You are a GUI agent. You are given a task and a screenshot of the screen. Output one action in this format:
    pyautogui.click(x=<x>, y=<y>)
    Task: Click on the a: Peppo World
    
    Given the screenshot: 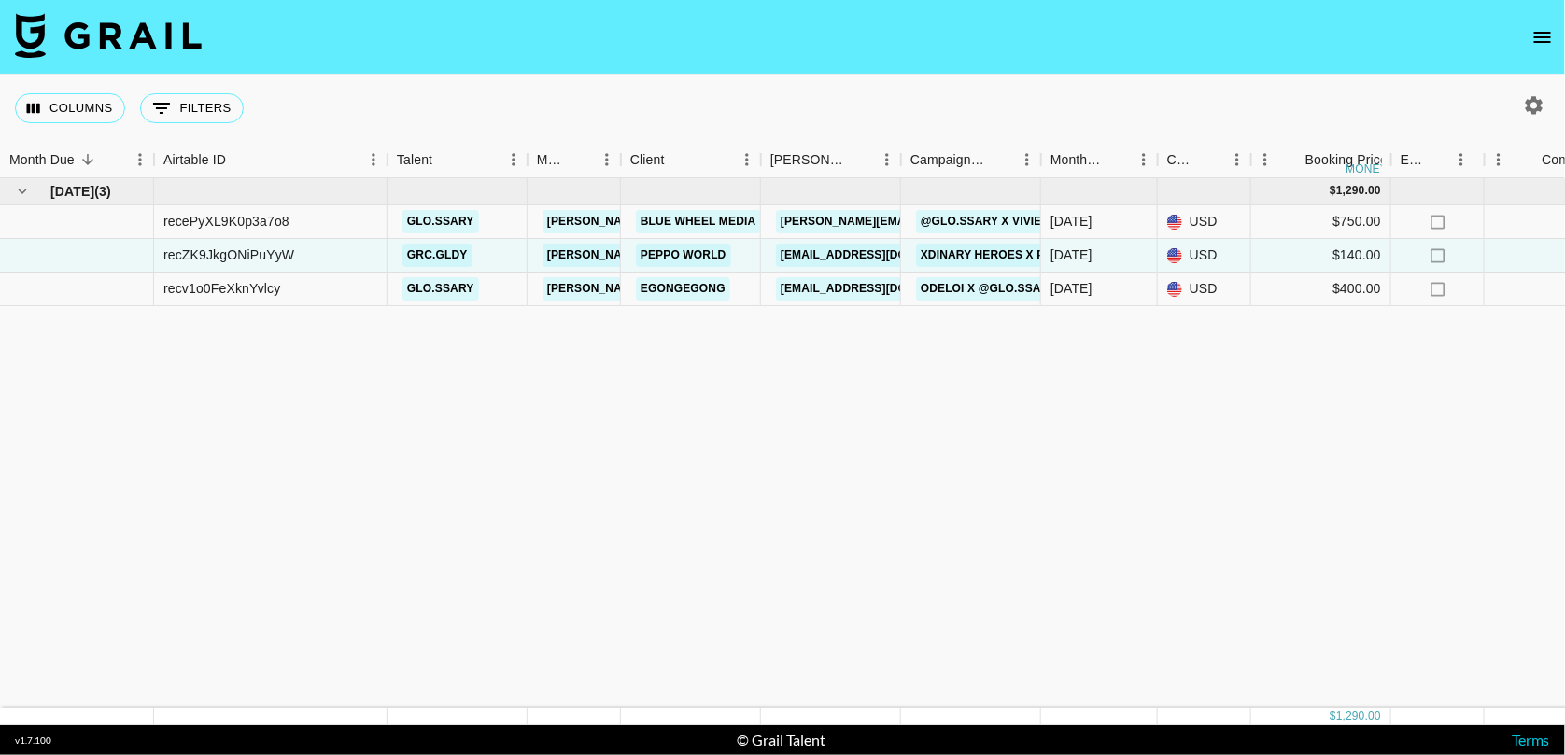 What is the action you would take?
    pyautogui.click(x=683, y=255)
    